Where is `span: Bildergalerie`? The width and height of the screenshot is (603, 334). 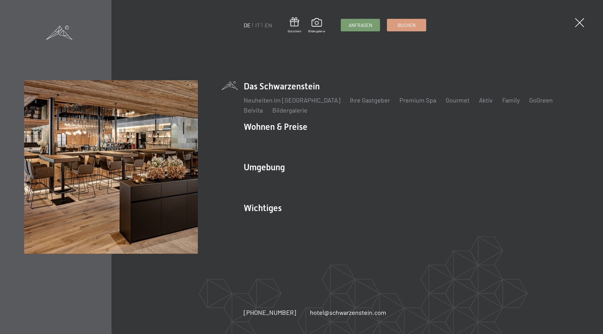 span: Bildergalerie is located at coordinates (317, 31).